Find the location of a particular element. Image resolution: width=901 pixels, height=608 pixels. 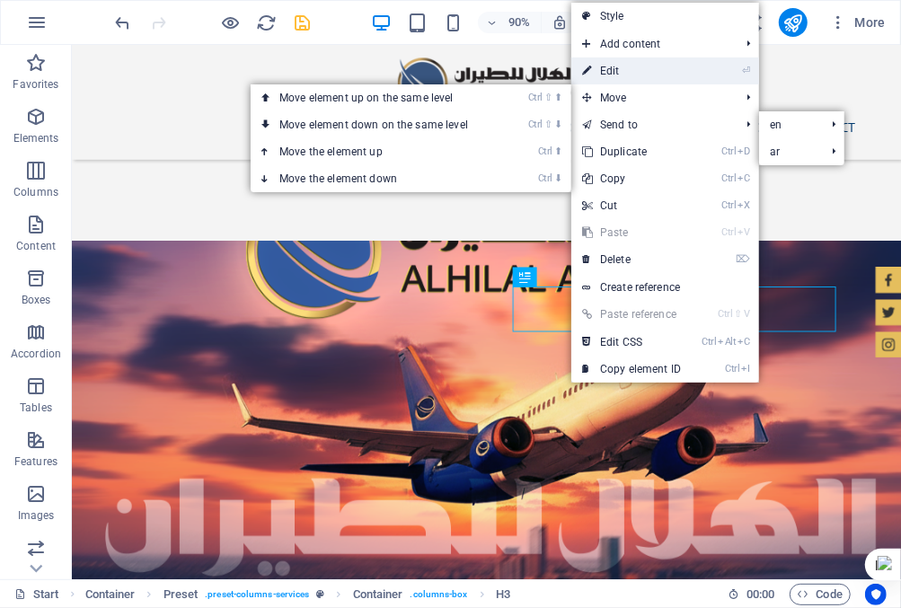

span: More is located at coordinates (857, 22).